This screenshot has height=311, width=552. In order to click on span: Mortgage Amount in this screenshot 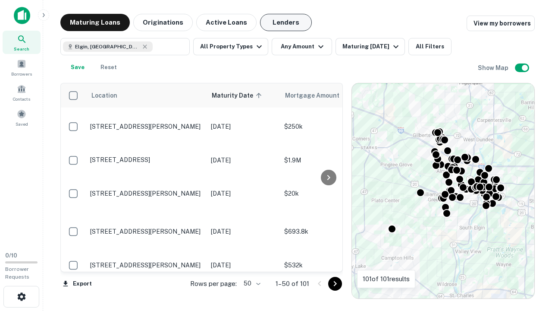, I will do `click(318, 95)`.